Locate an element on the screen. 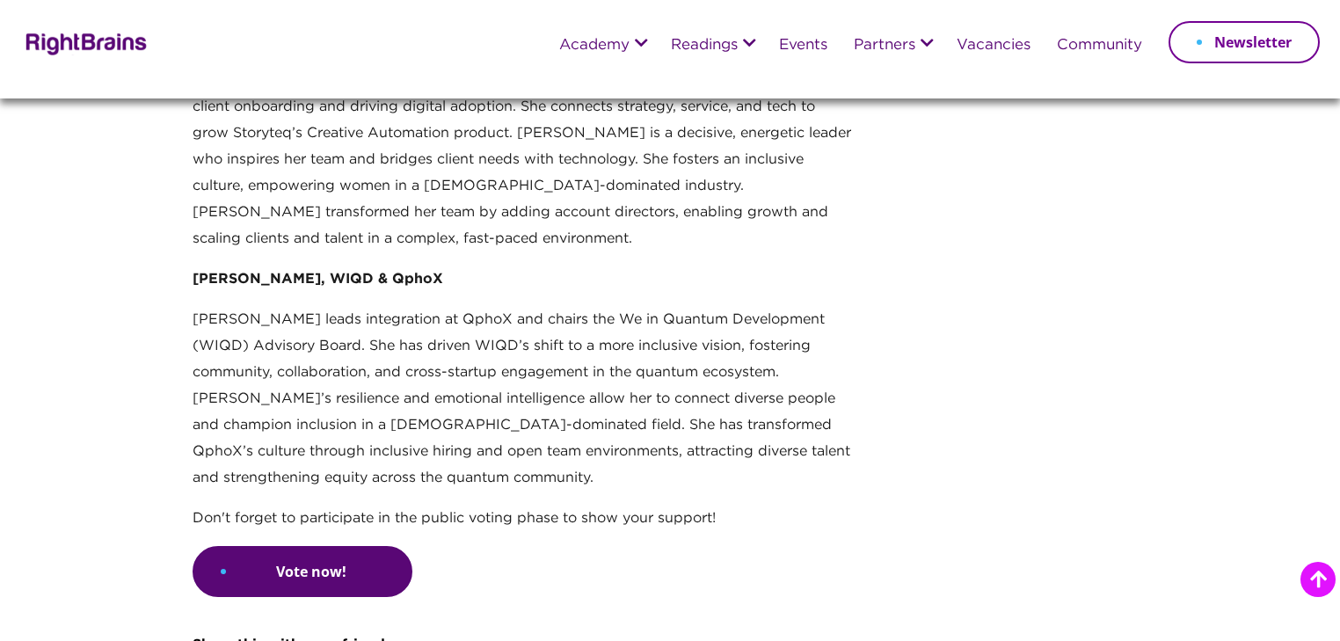  a: Readings is located at coordinates (704, 46).